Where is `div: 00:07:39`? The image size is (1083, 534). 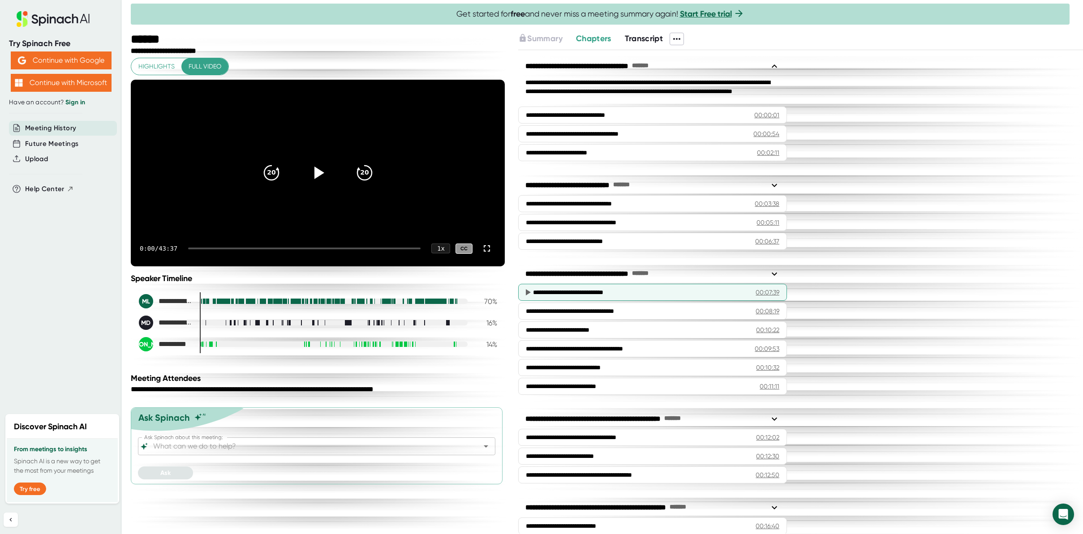
div: 00:07:39 is located at coordinates (767, 292).